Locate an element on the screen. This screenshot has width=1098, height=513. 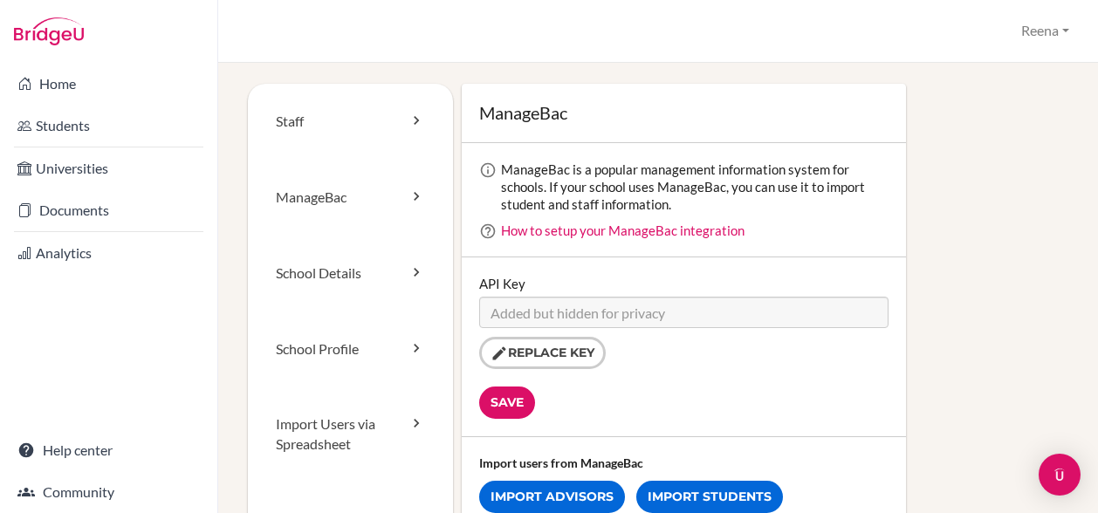
a: Analytics is located at coordinates (108, 253).